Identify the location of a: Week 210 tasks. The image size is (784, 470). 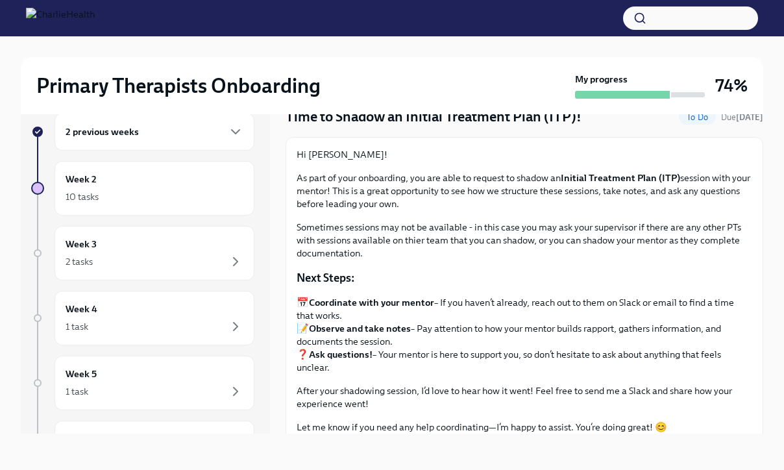
(143, 188).